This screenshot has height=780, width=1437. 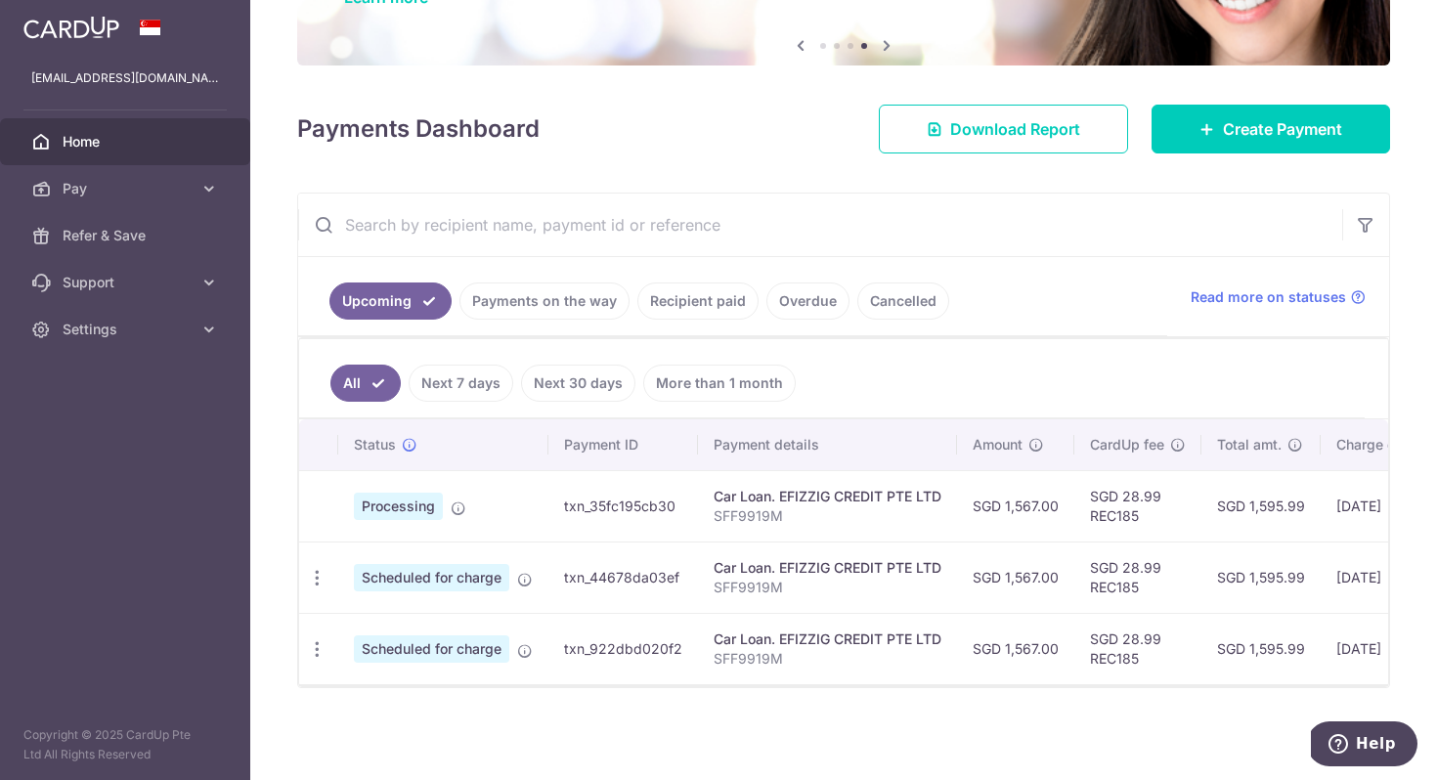 What do you see at coordinates (623, 577) in the screenshot?
I see `td: txn_44678da03ef` at bounding box center [623, 577].